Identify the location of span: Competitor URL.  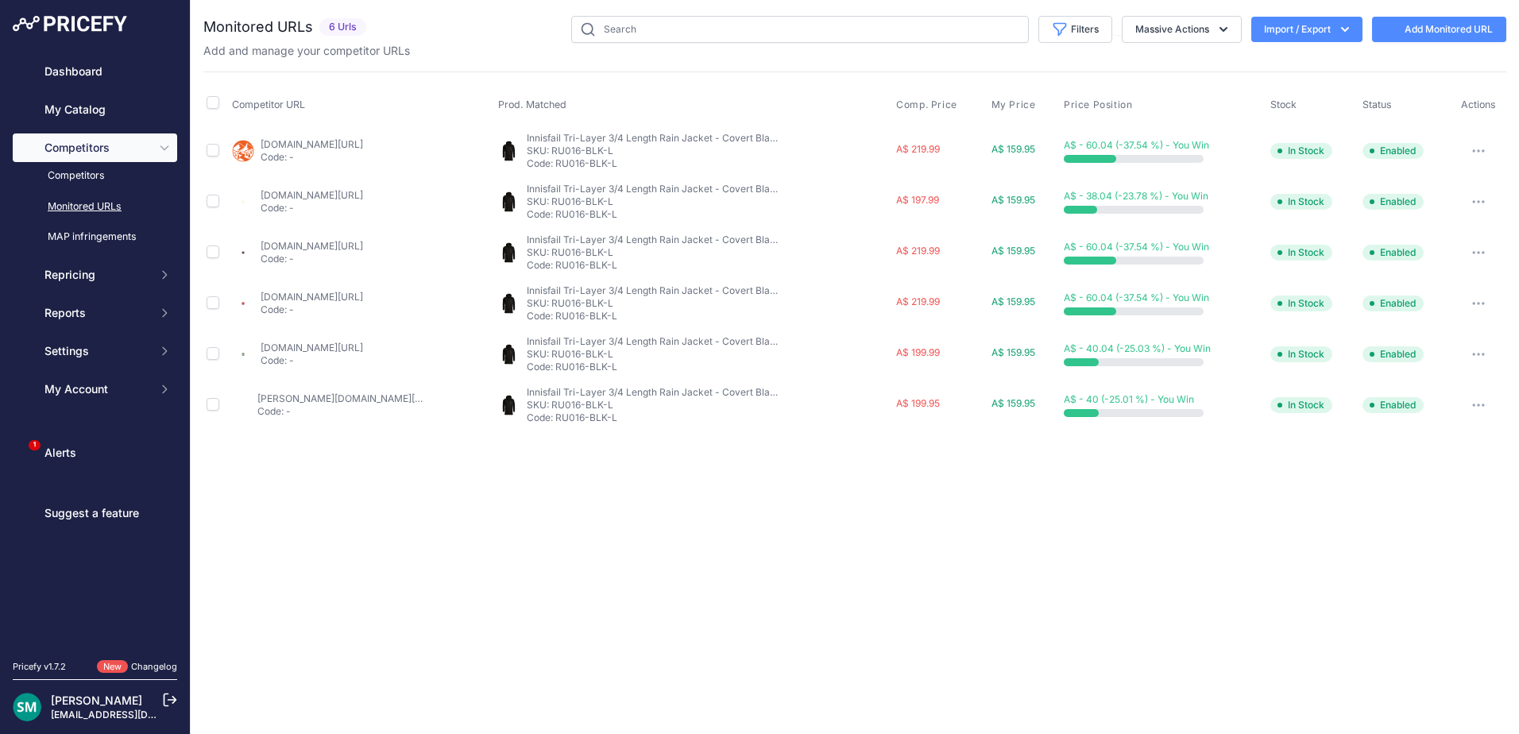
(269, 104).